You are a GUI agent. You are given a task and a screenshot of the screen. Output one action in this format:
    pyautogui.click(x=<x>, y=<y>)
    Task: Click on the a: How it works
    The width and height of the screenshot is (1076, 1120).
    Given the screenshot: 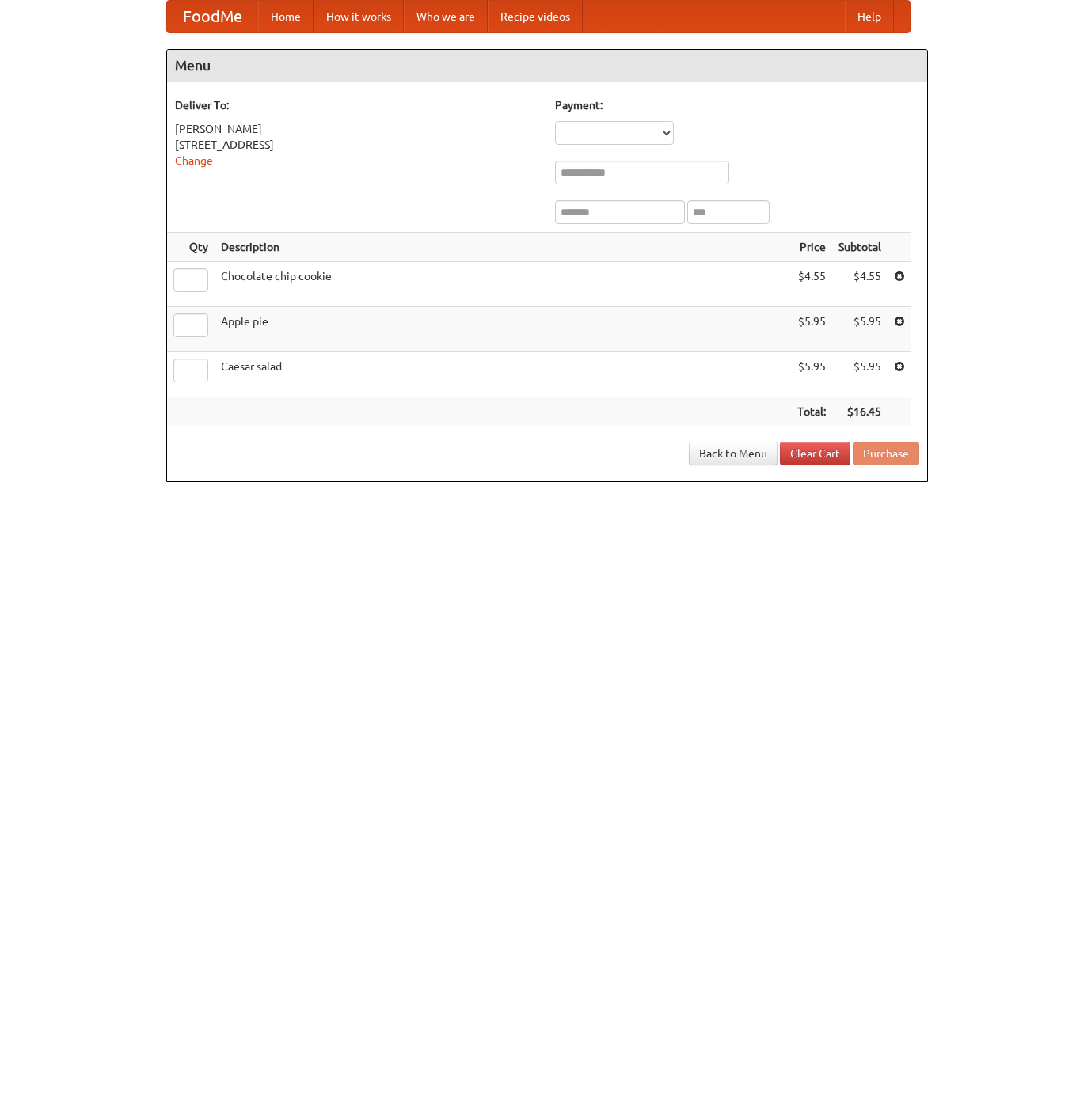 What is the action you would take?
    pyautogui.click(x=359, y=17)
    